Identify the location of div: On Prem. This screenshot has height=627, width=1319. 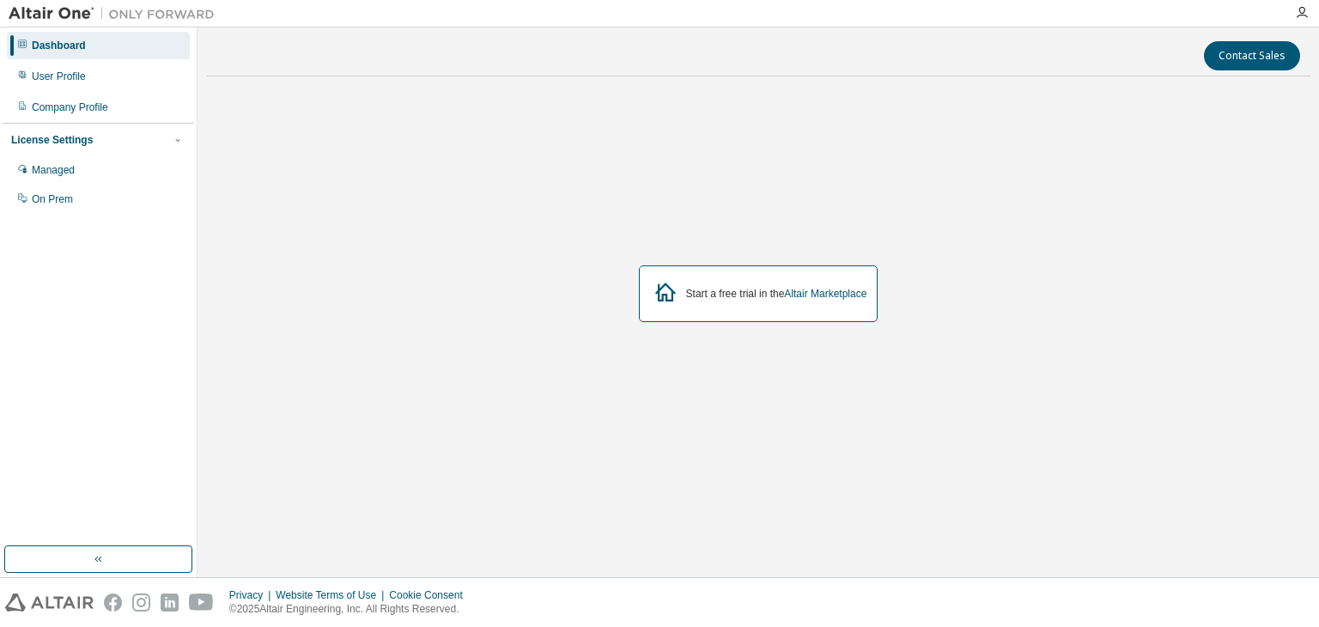
(52, 199).